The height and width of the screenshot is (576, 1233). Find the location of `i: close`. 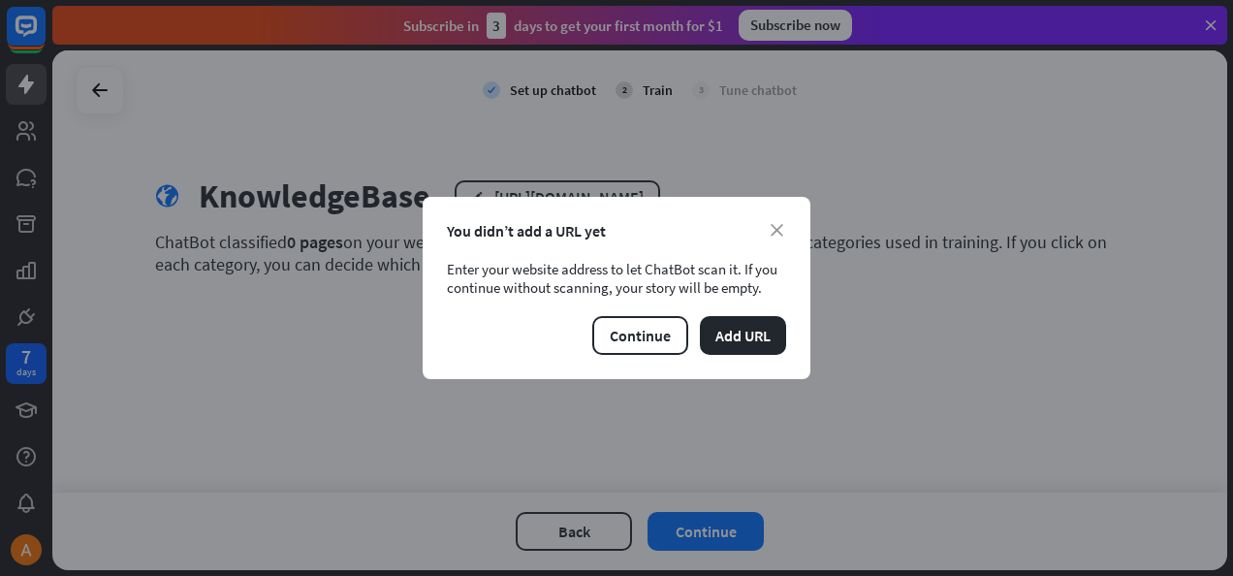

i: close is located at coordinates (777, 230).